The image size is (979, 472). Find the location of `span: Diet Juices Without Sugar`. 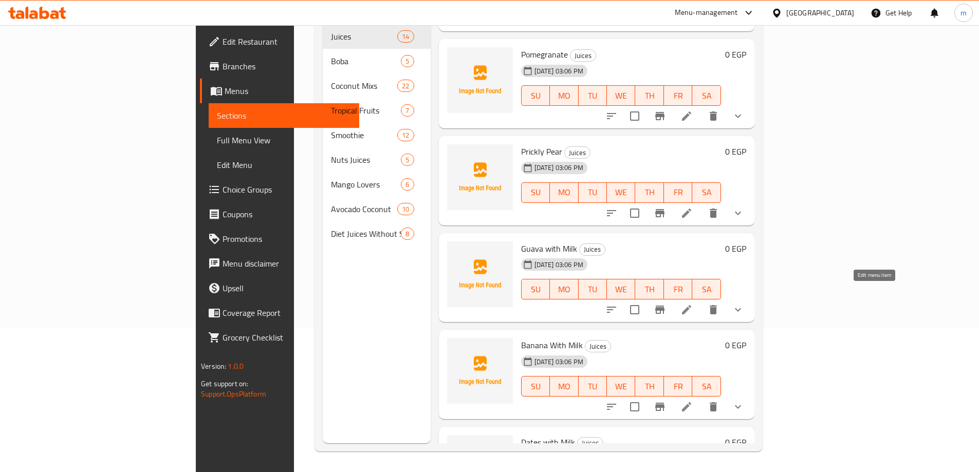

span: Diet Juices Without Sugar is located at coordinates (366, 234).